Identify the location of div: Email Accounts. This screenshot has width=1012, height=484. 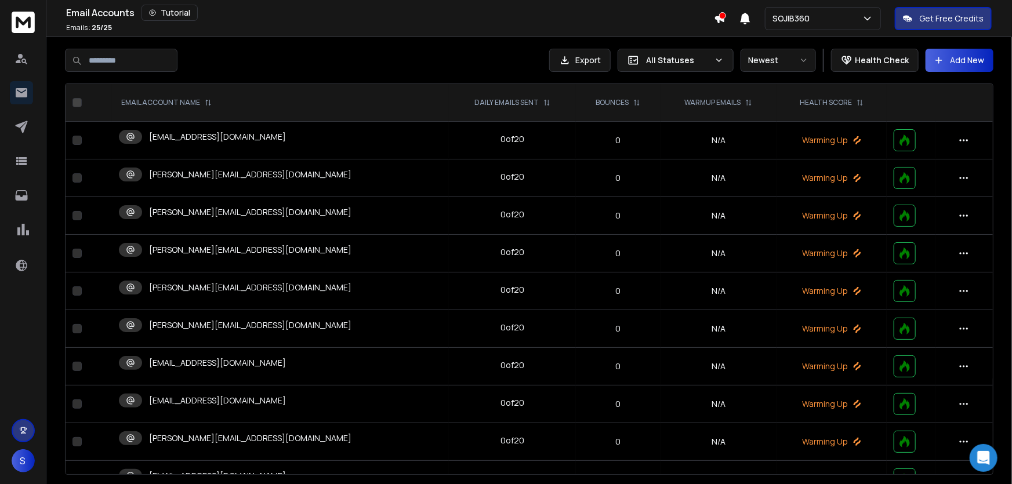
(390, 13).